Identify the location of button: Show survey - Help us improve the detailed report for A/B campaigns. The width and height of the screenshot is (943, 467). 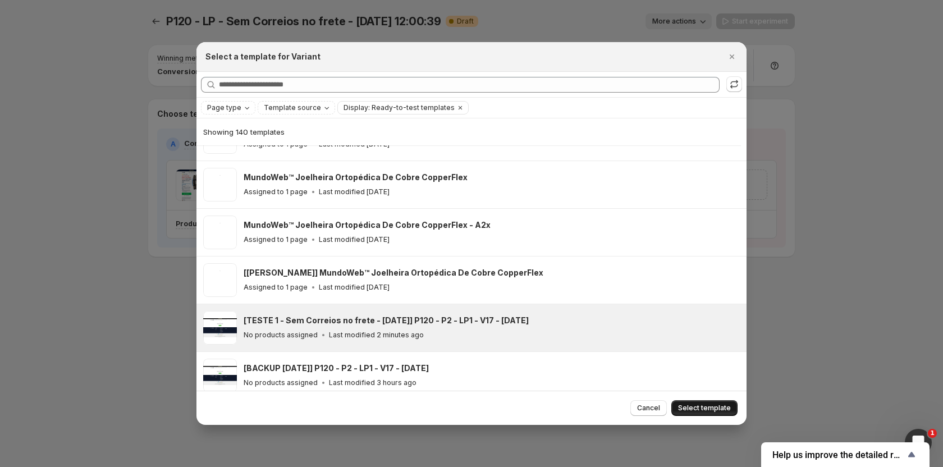
(845, 455).